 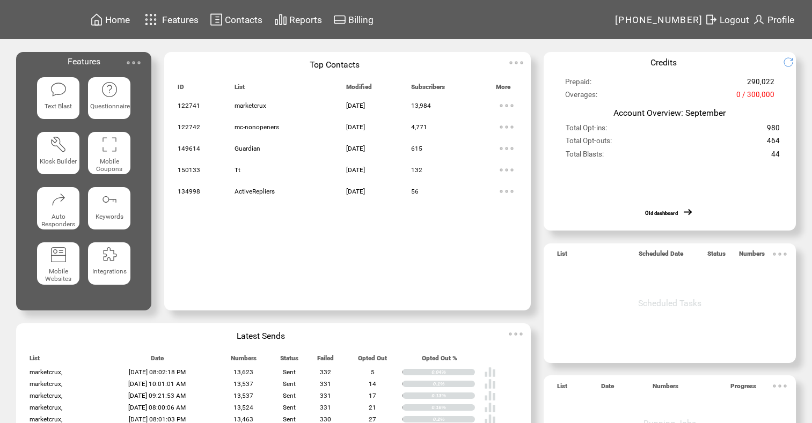 I want to click on span: 21, so click(x=372, y=408).